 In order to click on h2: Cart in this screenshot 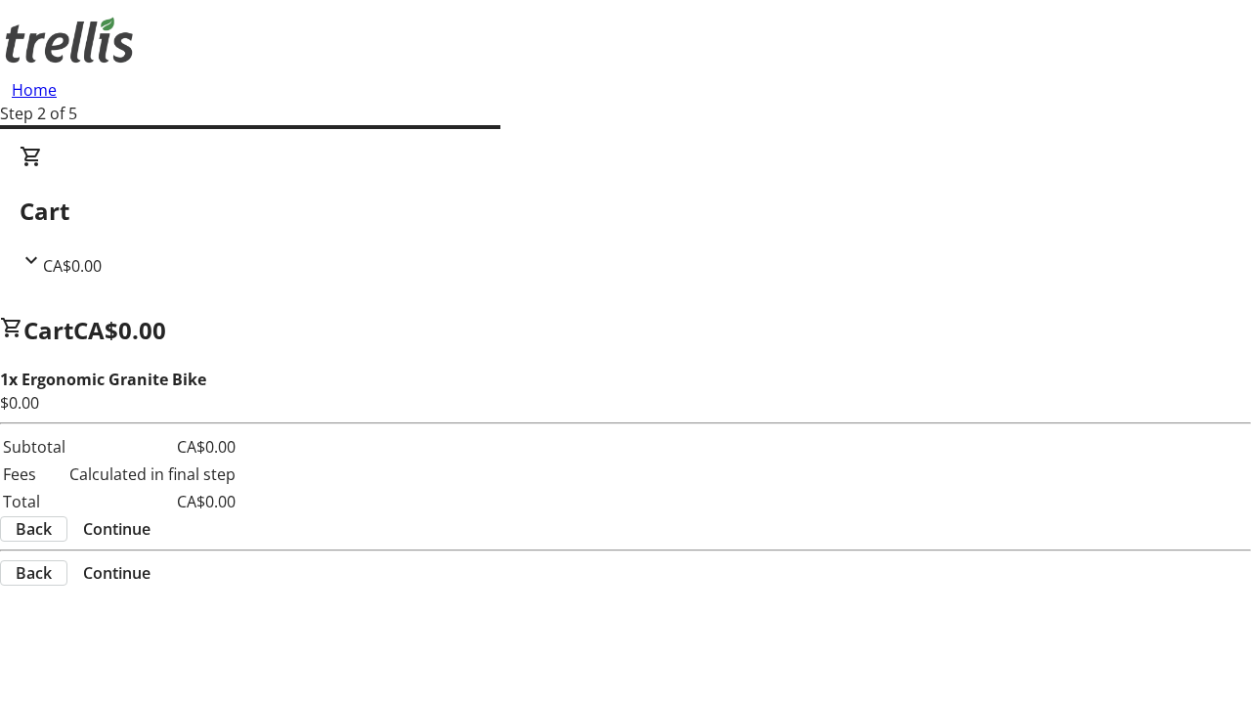, I will do `click(626, 211)`.